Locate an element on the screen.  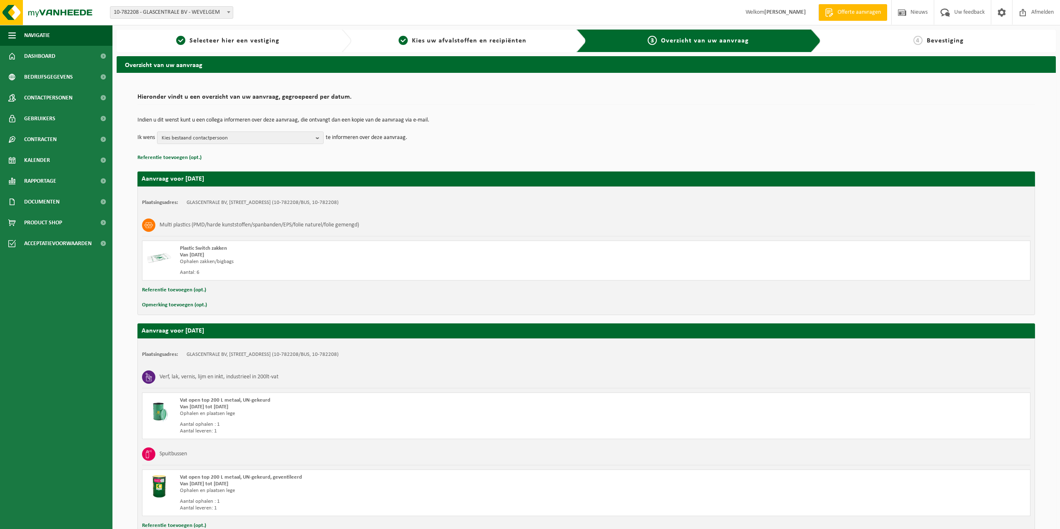
span: Selecteer hier een vestiging is located at coordinates (235, 41).